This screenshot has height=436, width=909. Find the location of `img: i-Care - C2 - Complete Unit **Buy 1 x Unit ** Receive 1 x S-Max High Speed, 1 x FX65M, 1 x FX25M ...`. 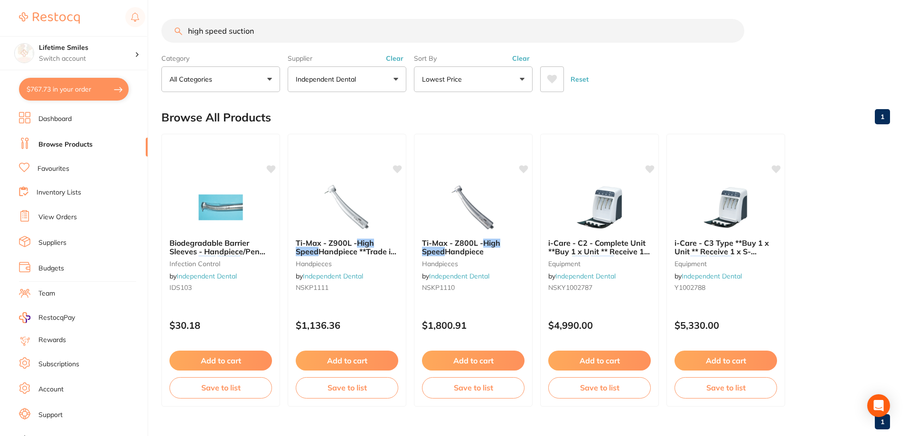

img: i-Care - C2 - Complete Unit **Buy 1 x Unit ** Receive 1 x S-Max High Speed, 1 x FX65M, 1 x FX25M ... is located at coordinates (600, 207).